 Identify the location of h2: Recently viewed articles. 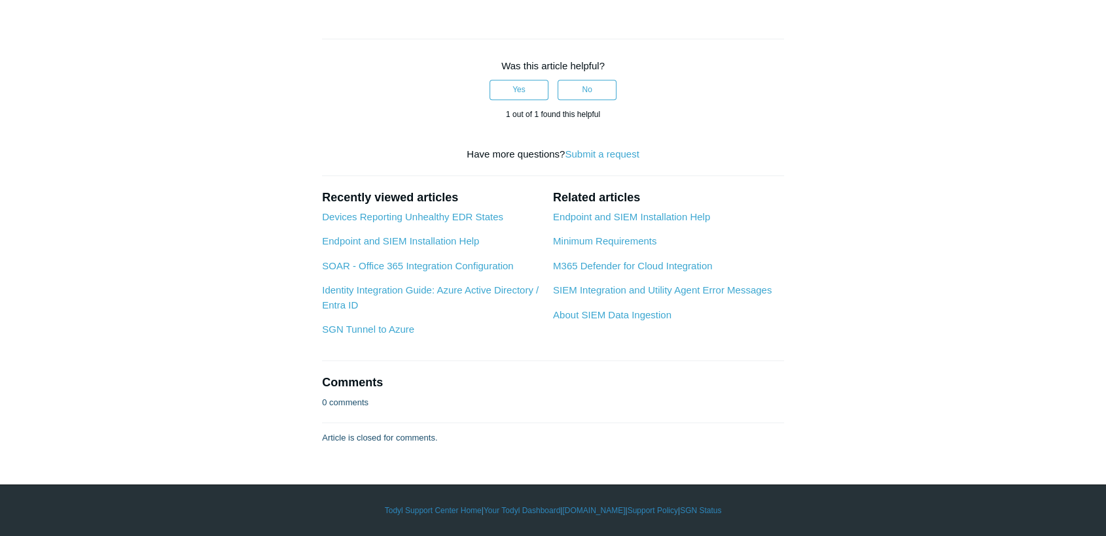
(430, 198).